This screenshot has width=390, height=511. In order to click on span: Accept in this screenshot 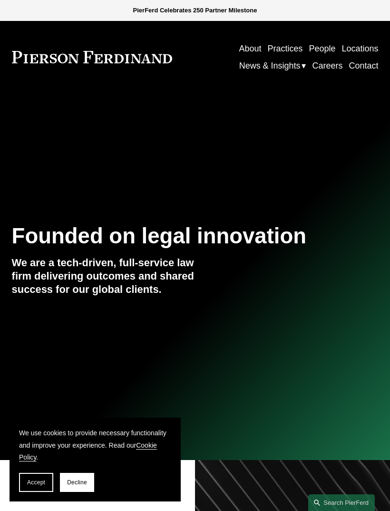, I will do `click(36, 482)`.